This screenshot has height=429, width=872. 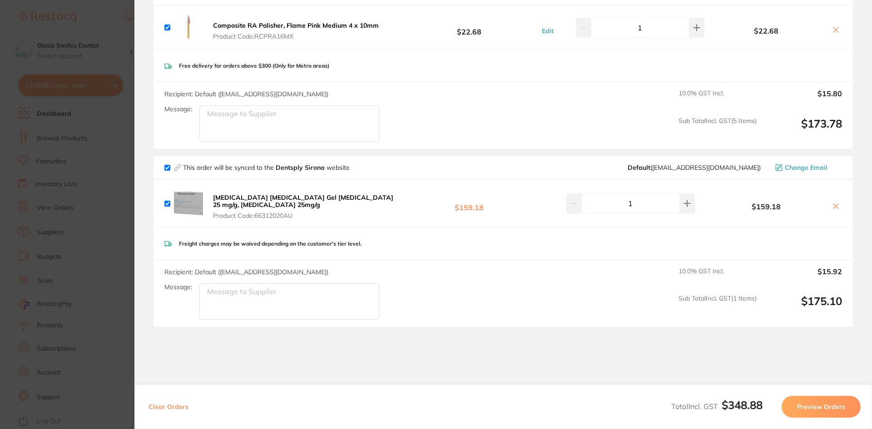 I want to click on span: clientservices@dentsplysirona.com, so click(x=694, y=168).